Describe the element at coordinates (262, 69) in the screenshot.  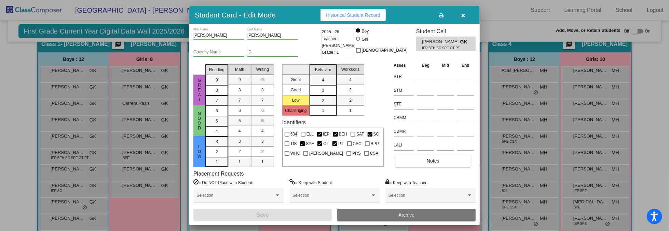
I see `span: Writing` at that location.